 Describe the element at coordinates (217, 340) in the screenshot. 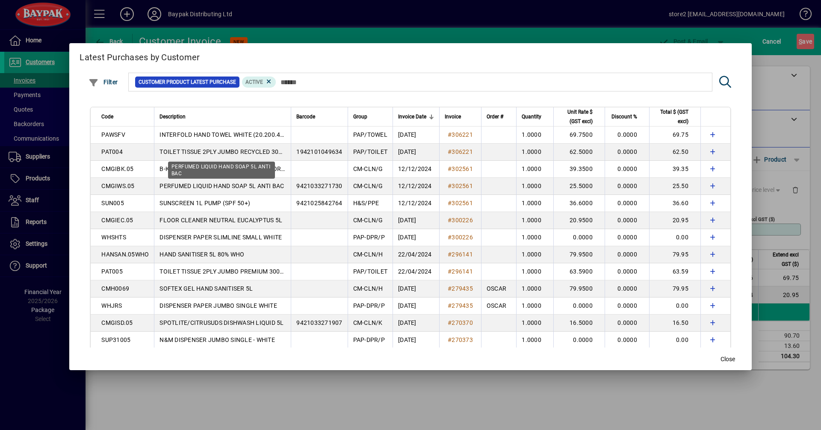

I see `span: N&M DISPENSER JUMBO SINGLE - WHITE` at that location.